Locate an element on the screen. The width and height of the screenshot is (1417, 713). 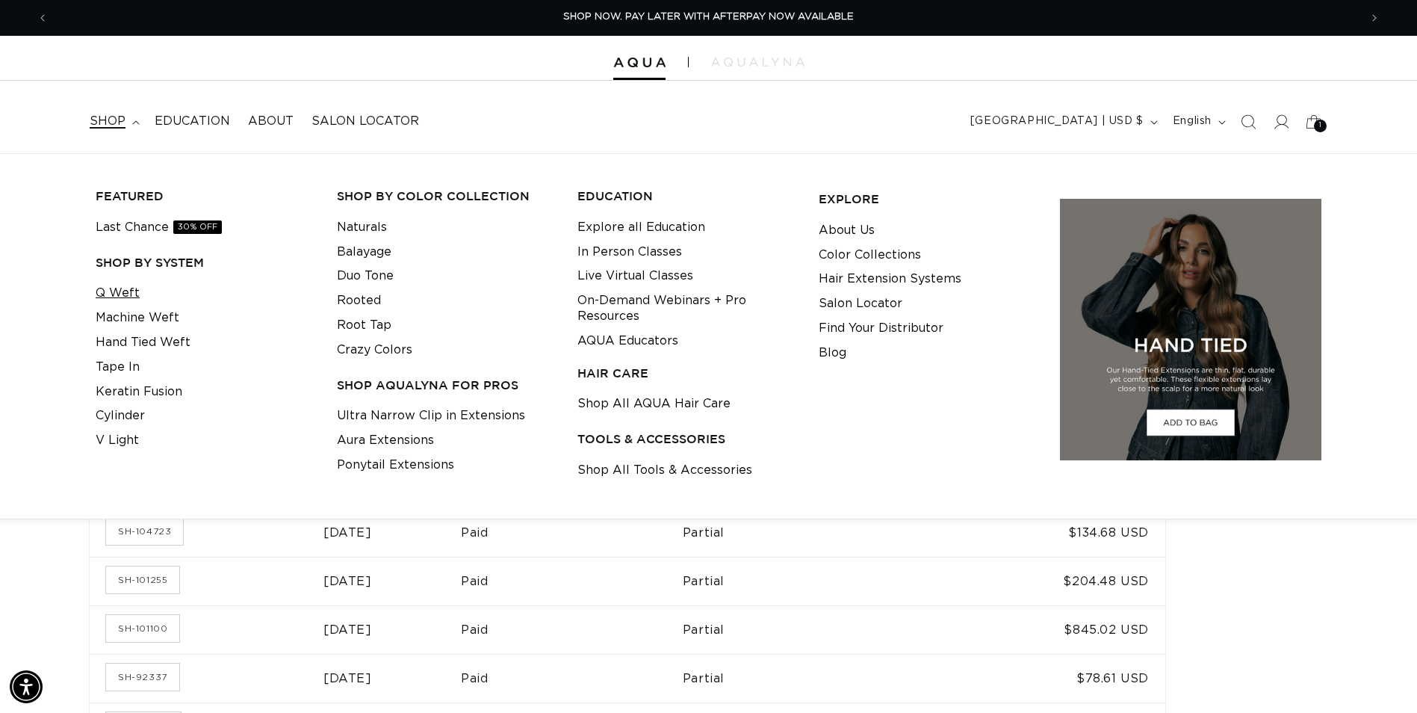
a: V Light is located at coordinates (117, 440).